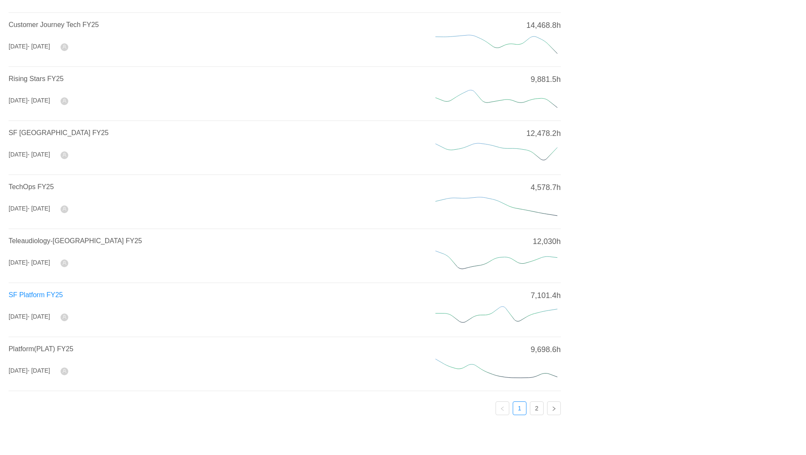 This screenshot has height=455, width=806. Describe the element at coordinates (502, 409) in the screenshot. I see `i: icon: left` at that location.